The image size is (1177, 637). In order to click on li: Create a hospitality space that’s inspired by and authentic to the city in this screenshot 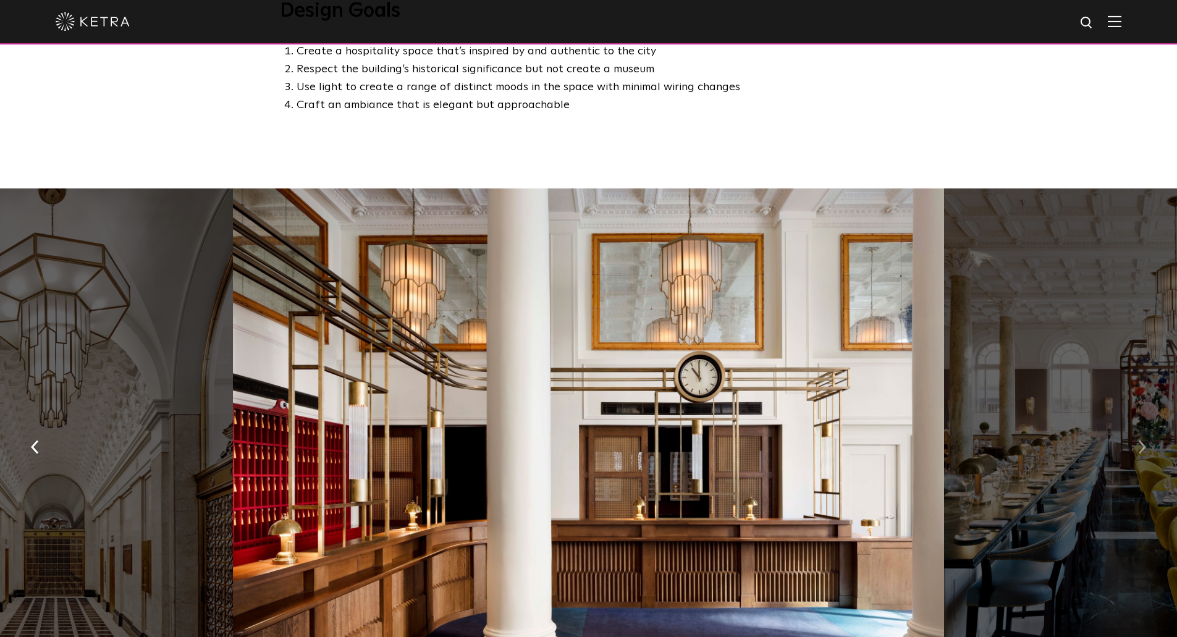, I will do `click(597, 51)`.